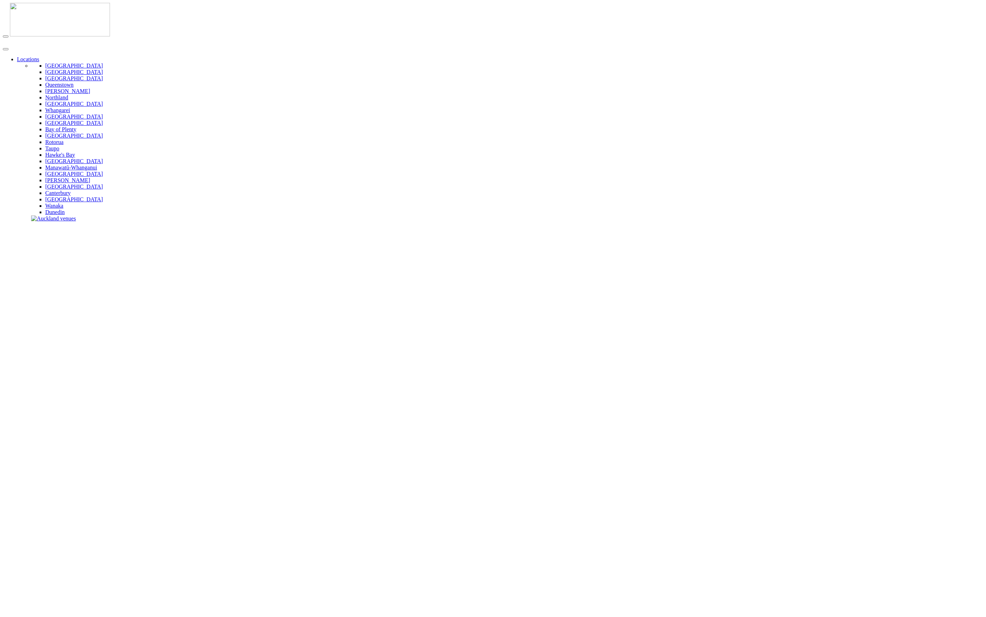 The height and width of the screenshot is (617, 986). I want to click on a: Rotorua, so click(54, 142).